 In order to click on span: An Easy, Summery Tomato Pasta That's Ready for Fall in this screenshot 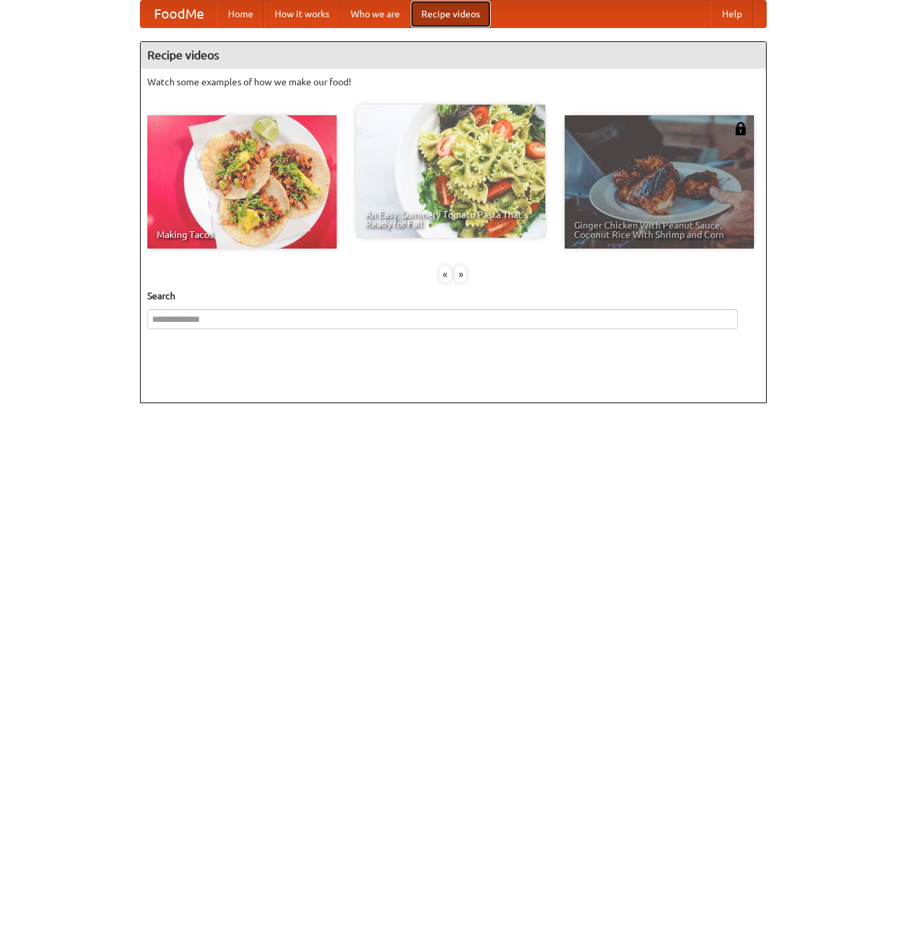, I will do `click(451, 219)`.